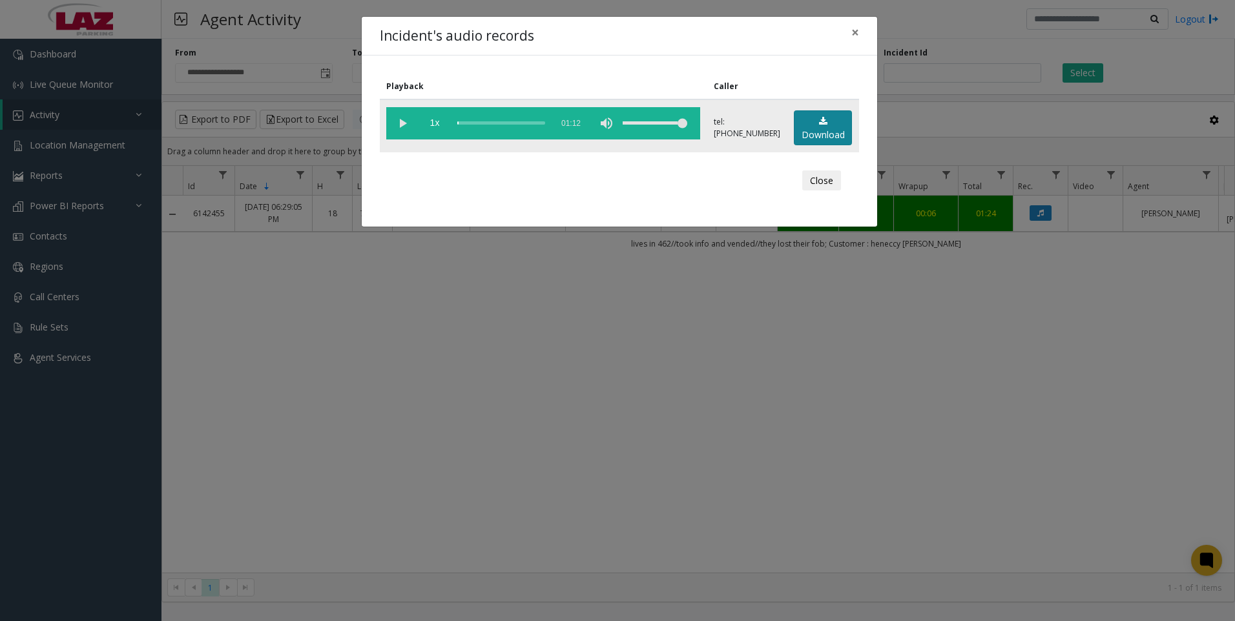  What do you see at coordinates (501, 123) in the screenshot?
I see `div: scrub bar` at bounding box center [501, 123].